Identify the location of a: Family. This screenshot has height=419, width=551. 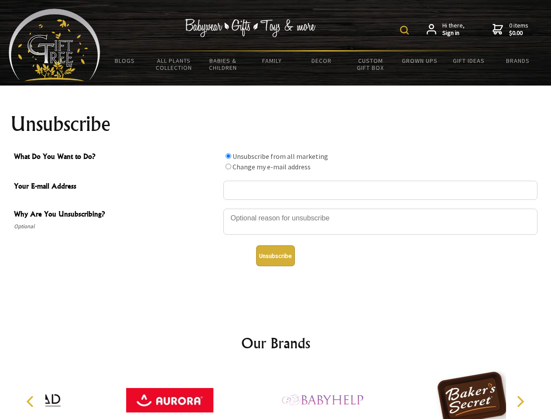
(272, 61).